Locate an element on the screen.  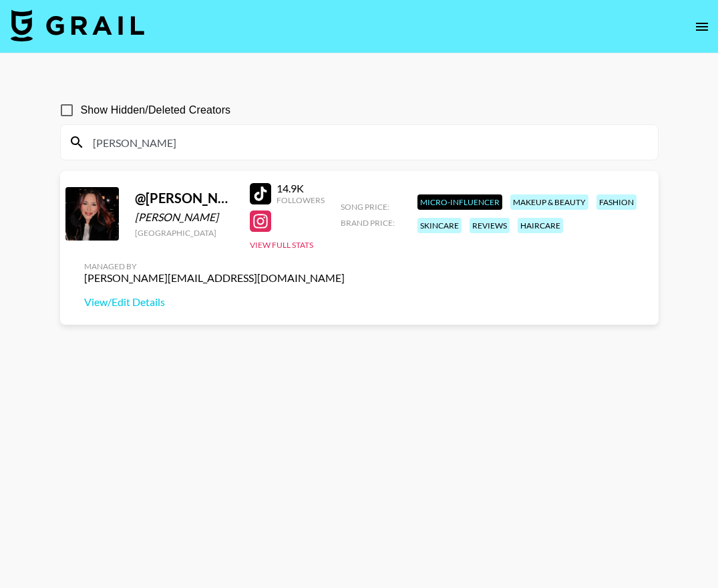
div: skincare is located at coordinates (440, 225).